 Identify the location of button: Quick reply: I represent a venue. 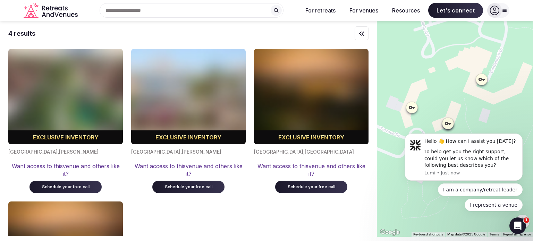
(99, 109).